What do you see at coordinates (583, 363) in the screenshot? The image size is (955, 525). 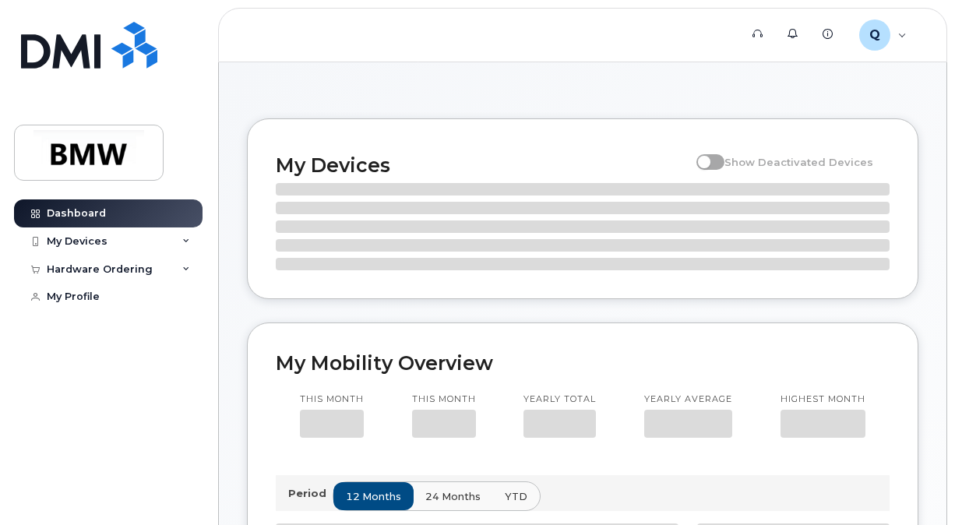 I see `h2: My Mobility Overview` at bounding box center [583, 363].